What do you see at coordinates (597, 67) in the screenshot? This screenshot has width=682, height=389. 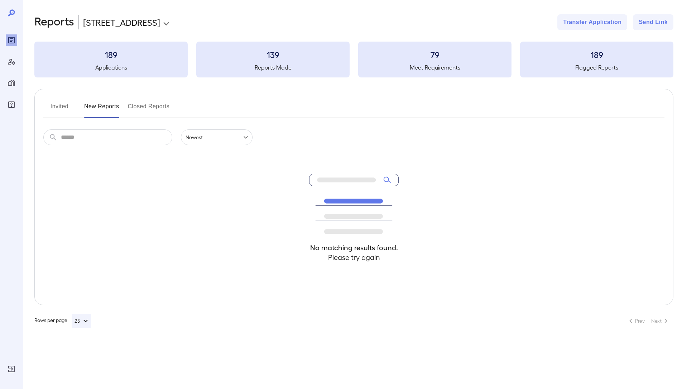 I see `h5: Flagged Reports` at bounding box center [597, 67].